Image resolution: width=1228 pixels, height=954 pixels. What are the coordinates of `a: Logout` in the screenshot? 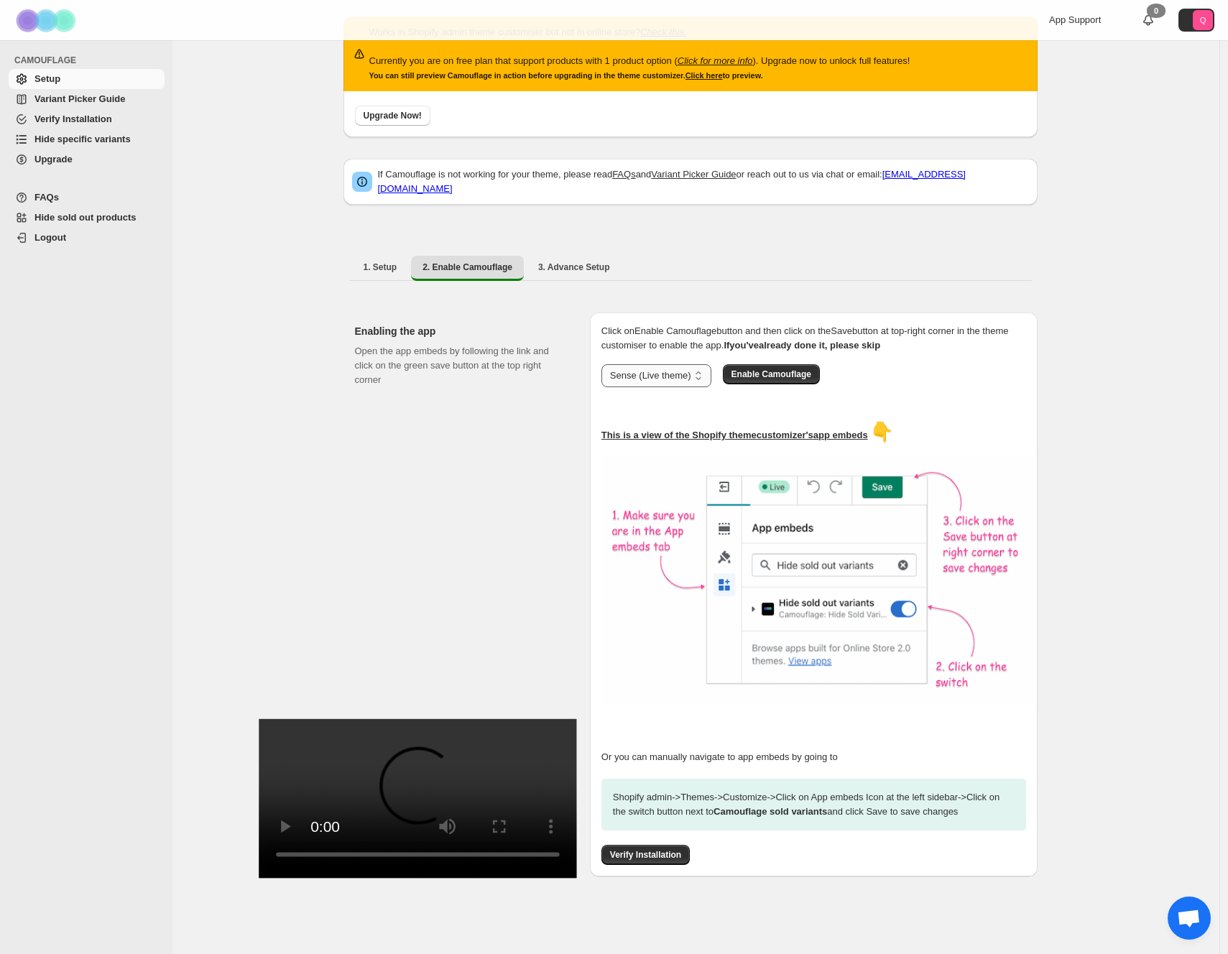 It's located at (86, 238).